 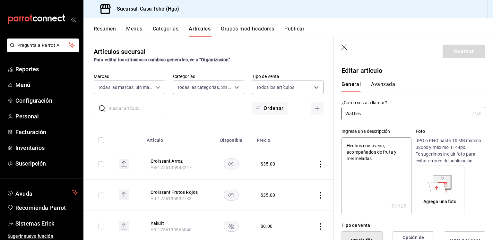 I want to click on button: General, so click(x=351, y=87).